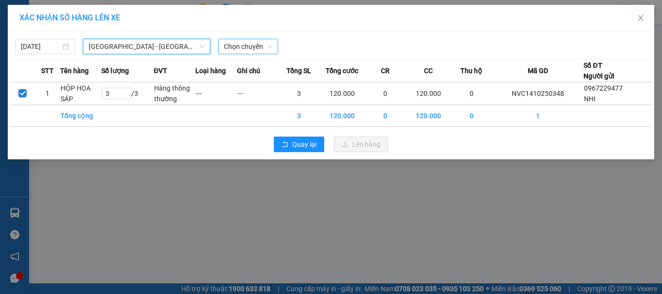 The height and width of the screenshot is (294, 662). I want to click on td: / 3, so click(127, 93).